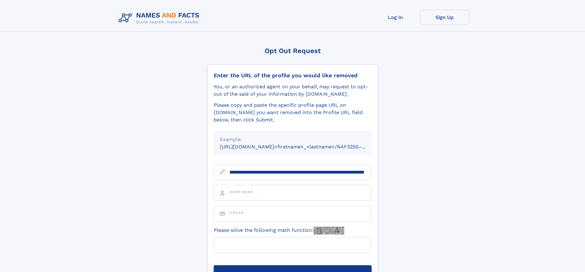 This screenshot has width=585, height=272. What do you see at coordinates (293, 140) in the screenshot?
I see `div: Example:` at bounding box center [293, 140].